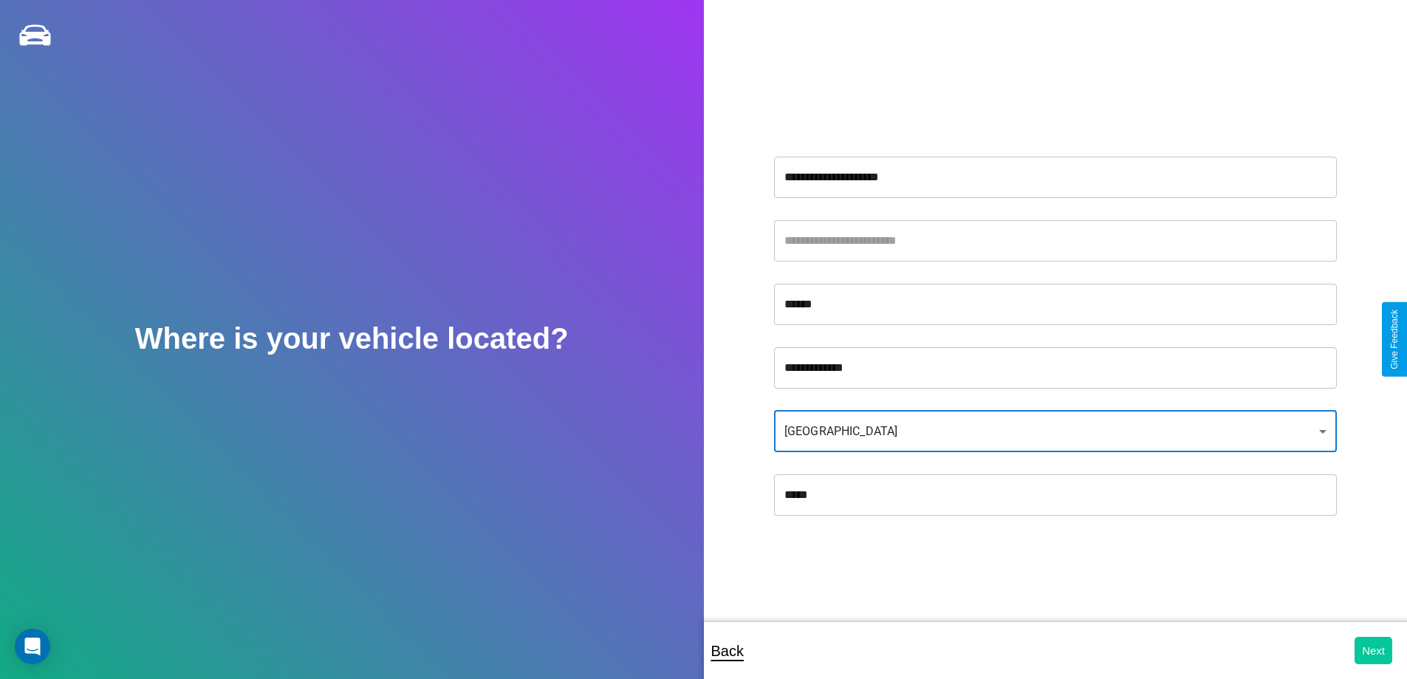 The width and height of the screenshot is (1407, 679). I want to click on div: Open Intercom Messenger, so click(33, 646).